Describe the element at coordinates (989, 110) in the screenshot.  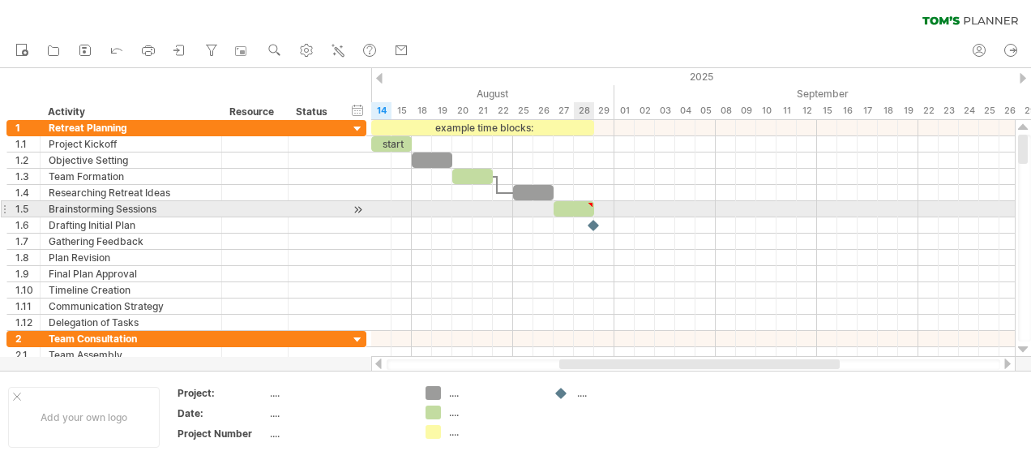
I see `div: Thursday, 25 September 2025` at that location.